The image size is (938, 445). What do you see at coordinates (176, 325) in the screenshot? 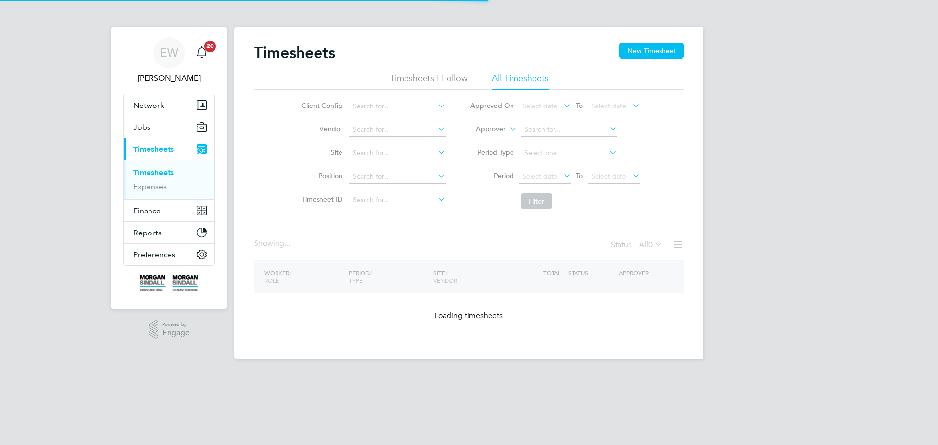
I see `span: Powered by` at bounding box center [176, 325].